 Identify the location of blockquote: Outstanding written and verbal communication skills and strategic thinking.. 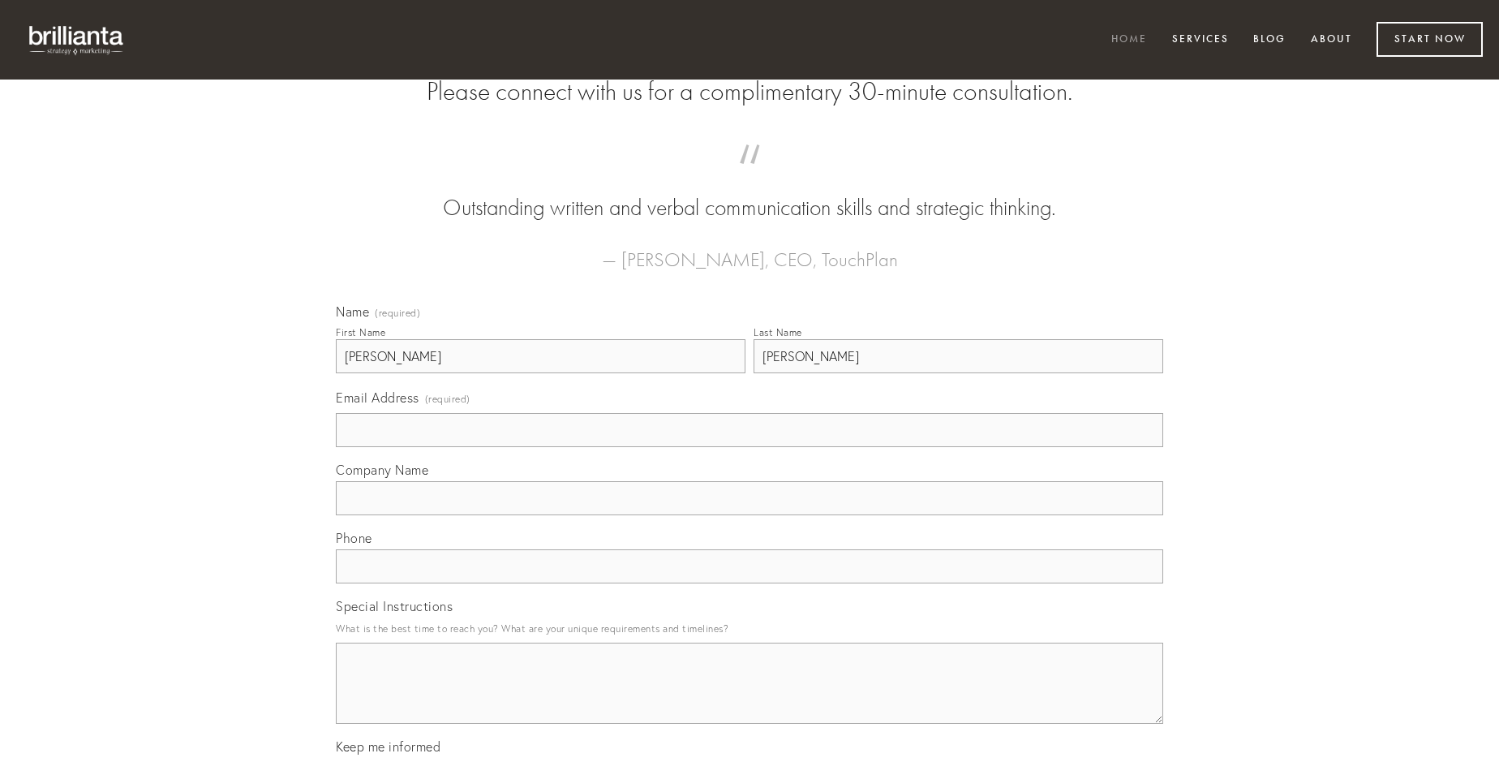
(749, 192).